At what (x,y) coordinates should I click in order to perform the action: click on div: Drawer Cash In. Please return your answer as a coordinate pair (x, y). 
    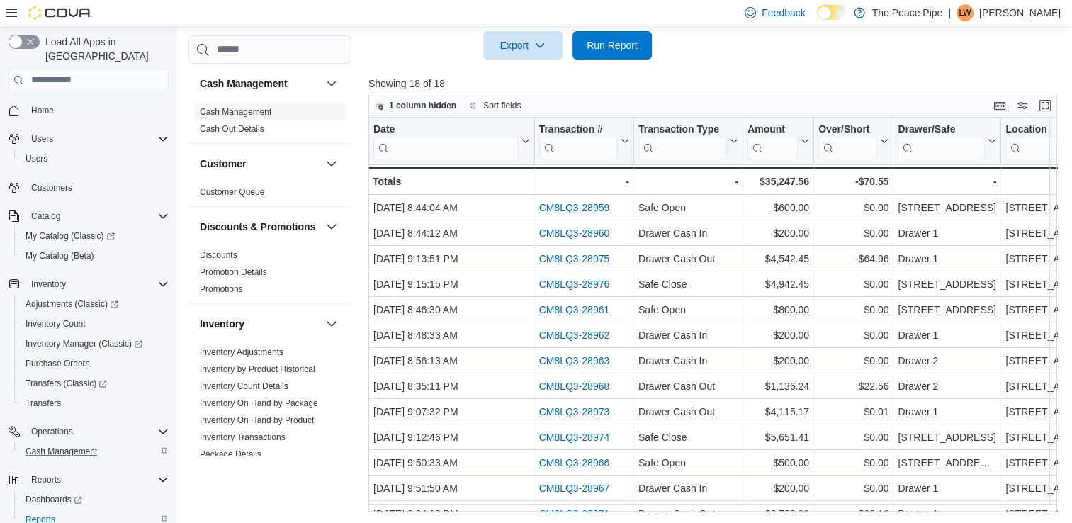
    Looking at the image, I should click on (688, 233).